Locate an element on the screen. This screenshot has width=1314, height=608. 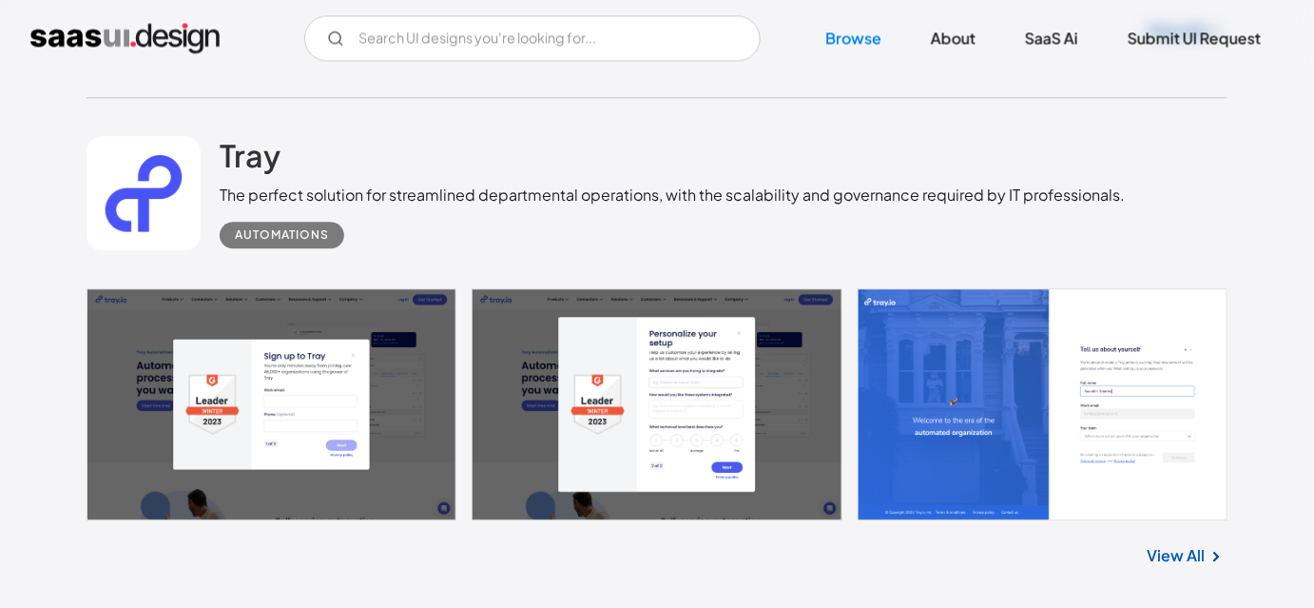
h2: Tray is located at coordinates (250, 155).